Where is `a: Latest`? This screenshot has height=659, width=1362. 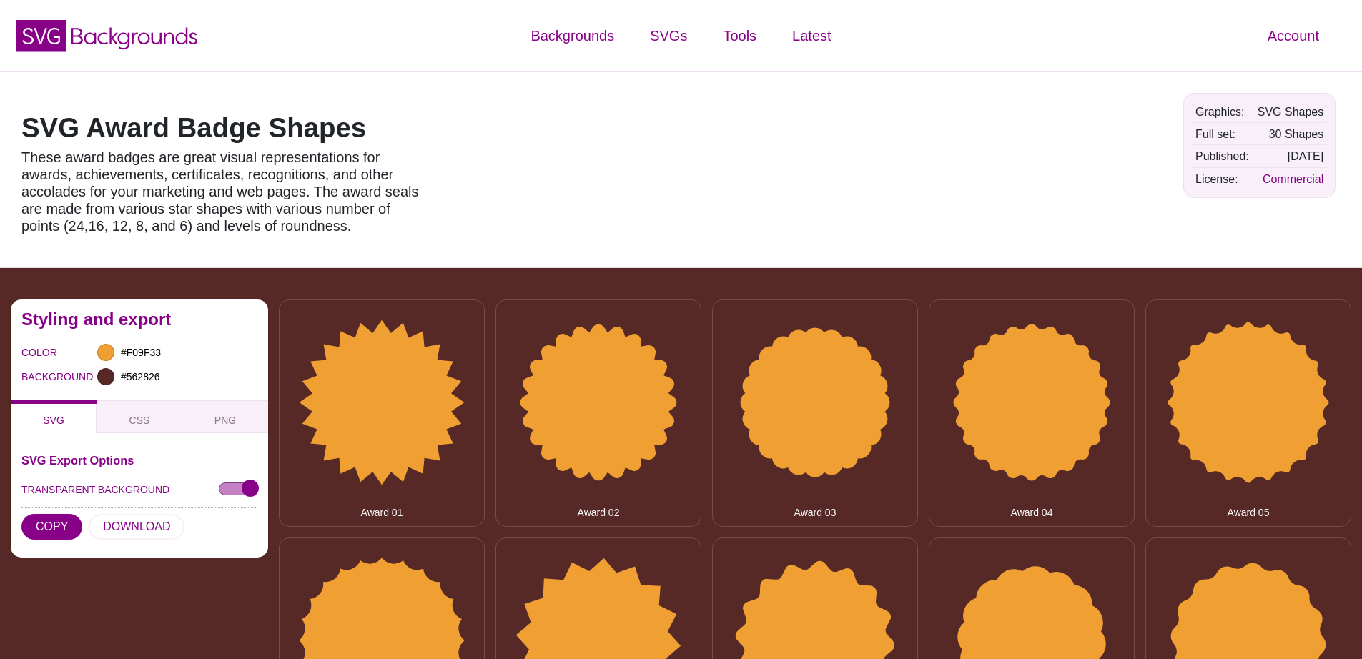 a: Latest is located at coordinates (811, 36).